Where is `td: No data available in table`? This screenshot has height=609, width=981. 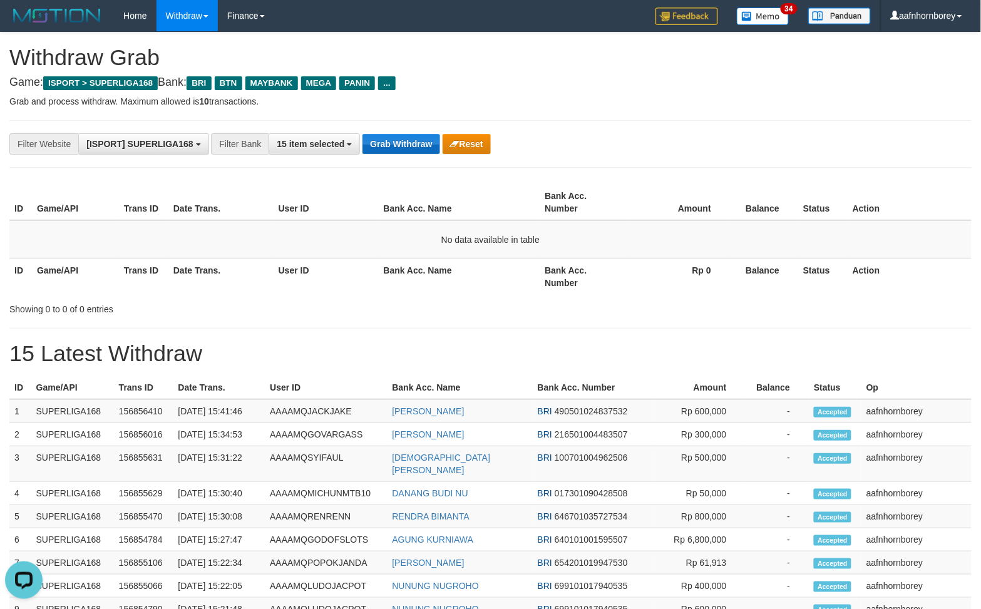
td: No data available in table is located at coordinates (490, 240).